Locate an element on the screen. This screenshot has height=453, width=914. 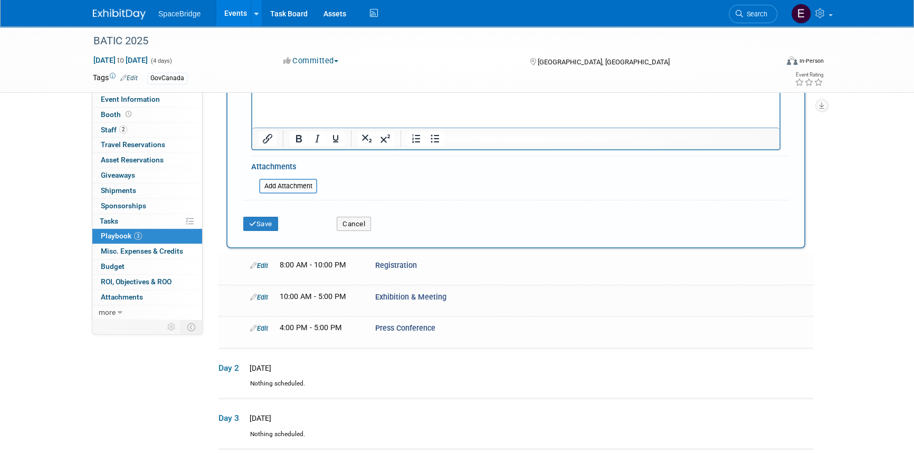
a: ROI, Objectives & ROO is located at coordinates (147, 282).